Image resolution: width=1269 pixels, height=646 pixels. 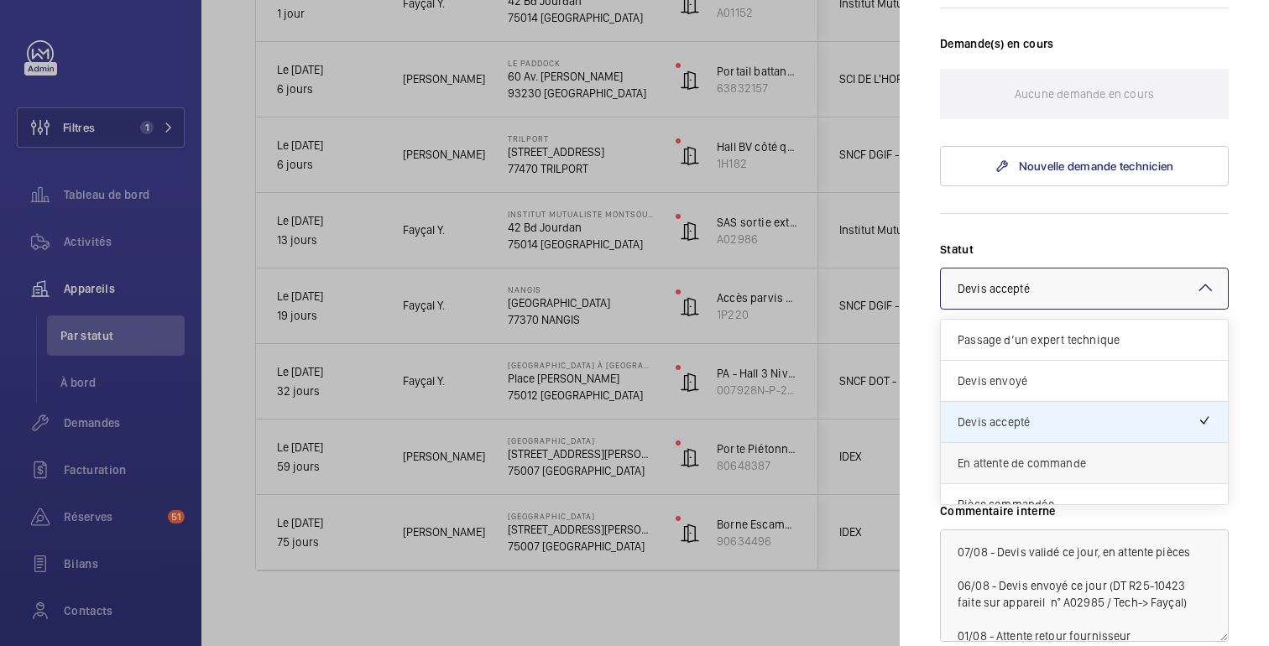 I want to click on ng-dropdown-panel: Options list, so click(x=1084, y=412).